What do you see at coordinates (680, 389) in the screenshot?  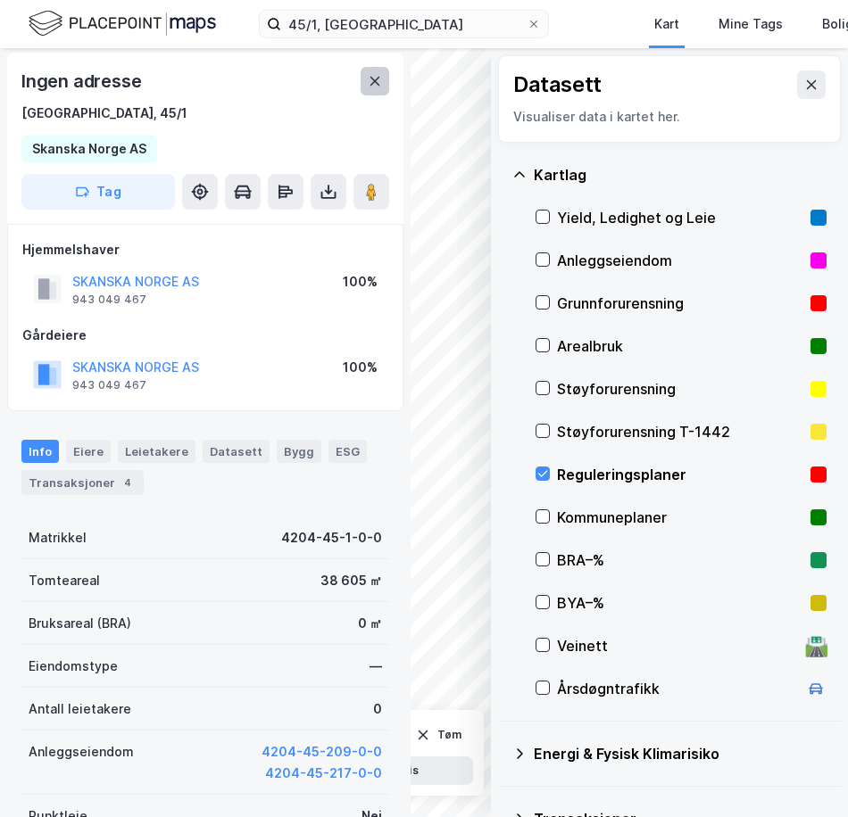 I see `div: Støyforurensning` at bounding box center [680, 389].